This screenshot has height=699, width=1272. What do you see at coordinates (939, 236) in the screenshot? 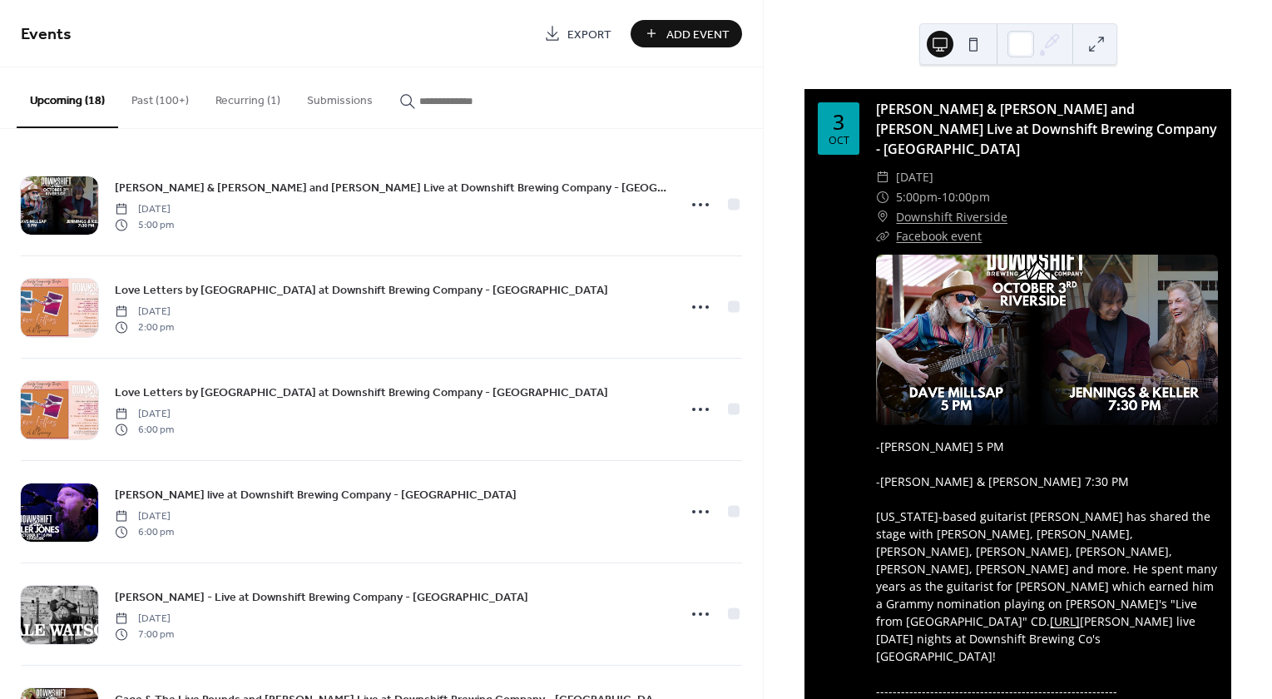
I see `a: Facebook event` at bounding box center [939, 236].